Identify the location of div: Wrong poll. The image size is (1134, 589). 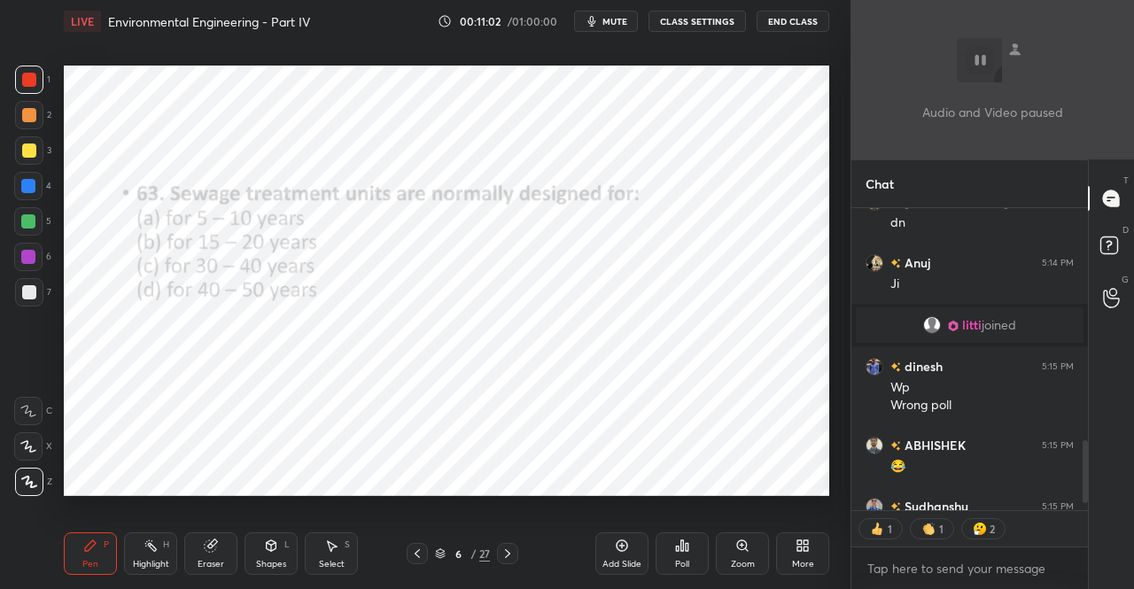
(982, 406).